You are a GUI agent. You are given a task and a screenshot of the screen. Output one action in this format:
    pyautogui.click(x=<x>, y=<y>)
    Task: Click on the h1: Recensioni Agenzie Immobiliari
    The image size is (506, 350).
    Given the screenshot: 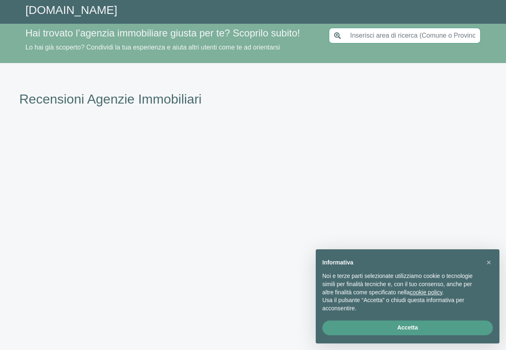 What is the action you would take?
    pyautogui.click(x=253, y=99)
    